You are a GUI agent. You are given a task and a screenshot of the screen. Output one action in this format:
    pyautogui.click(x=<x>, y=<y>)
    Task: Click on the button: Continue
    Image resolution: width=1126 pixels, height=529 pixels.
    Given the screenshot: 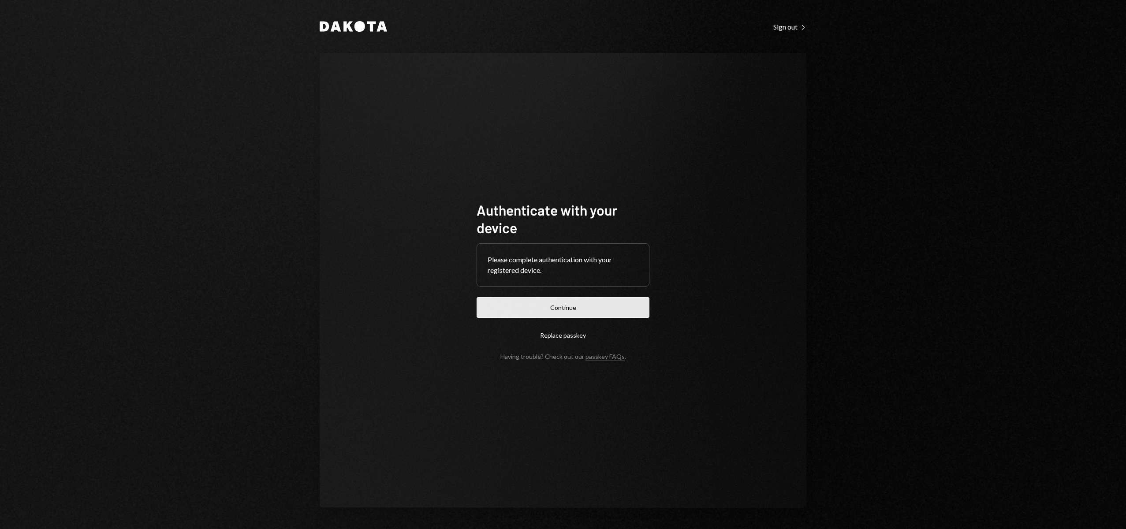 What is the action you would take?
    pyautogui.click(x=563, y=307)
    